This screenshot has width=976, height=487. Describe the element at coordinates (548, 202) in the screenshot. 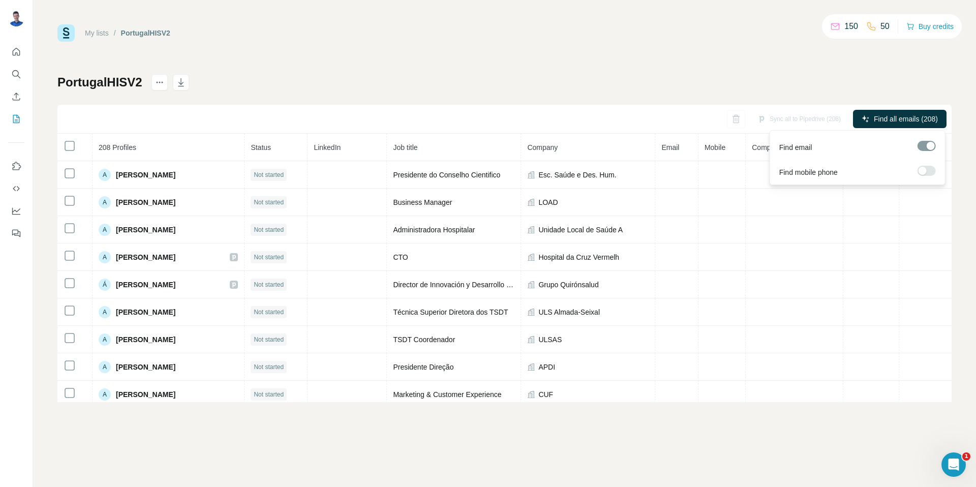

I see `span: LOAD` at that location.